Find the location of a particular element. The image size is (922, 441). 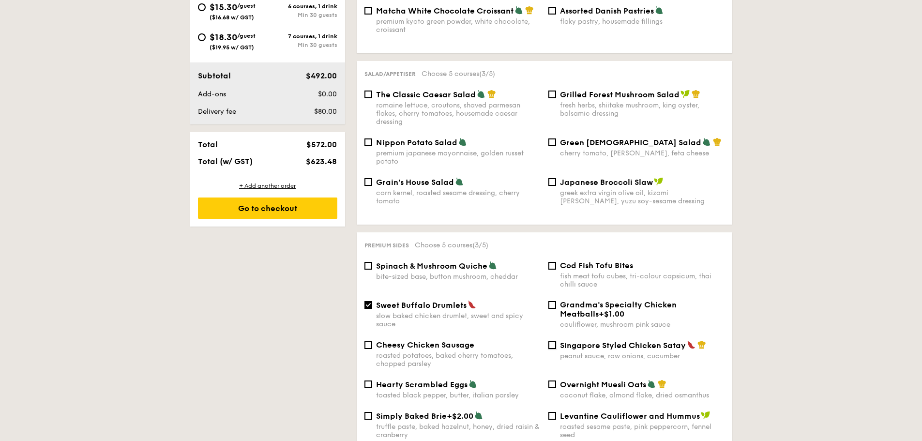

input: Spinach & Mushroom Quichebite-sized base, button mushroom, cheddar is located at coordinates (369, 266).